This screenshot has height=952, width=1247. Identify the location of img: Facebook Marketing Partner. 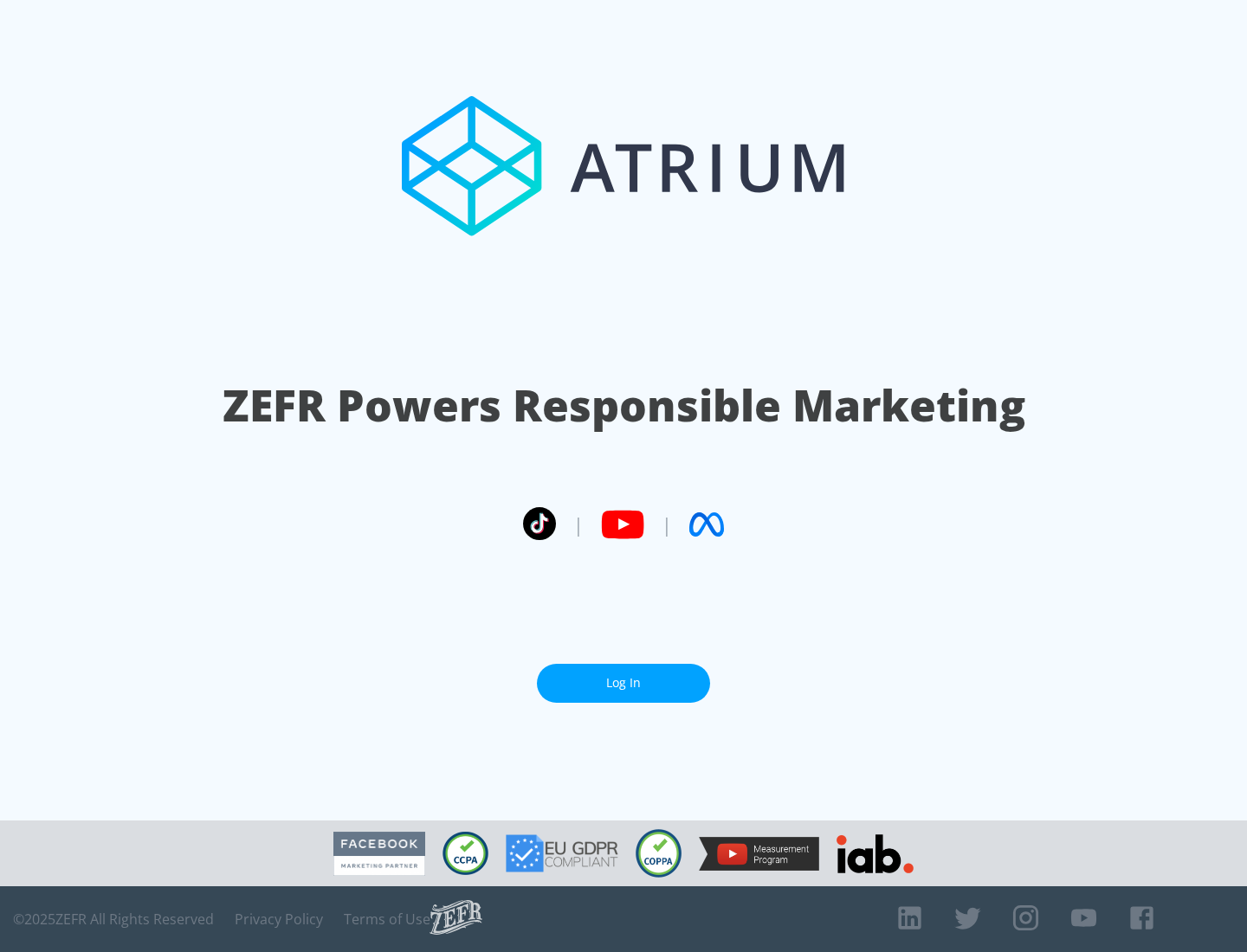
(379, 854).